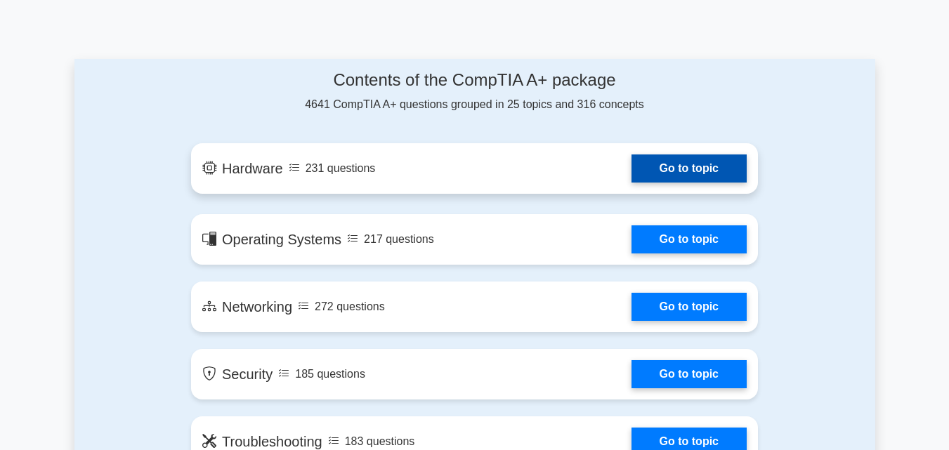 The image size is (949, 450). What do you see at coordinates (474, 80) in the screenshot?
I see `h4: Contents of the CompTIA A+ package` at bounding box center [474, 80].